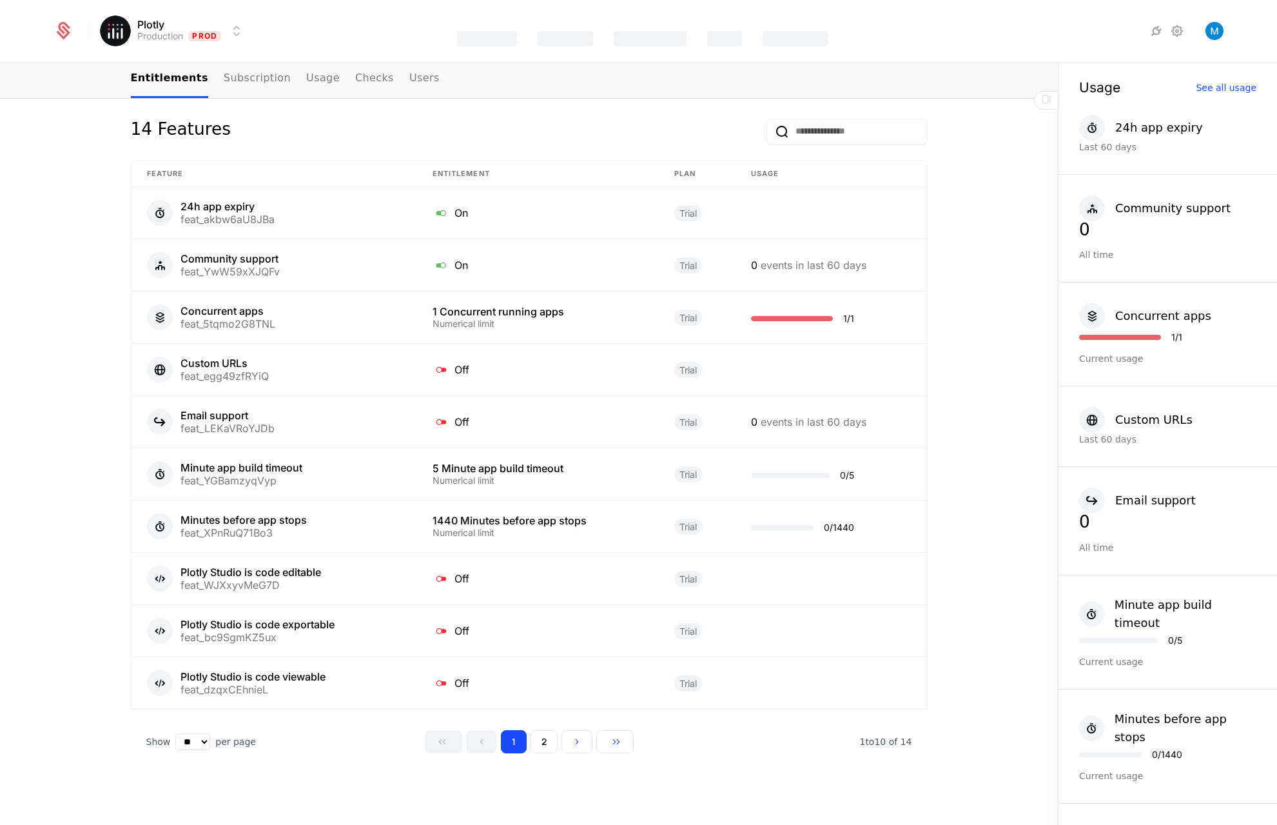 This screenshot has height=825, width=1277. Describe the element at coordinates (174, 31) in the screenshot. I see `button: Select environment` at that location.